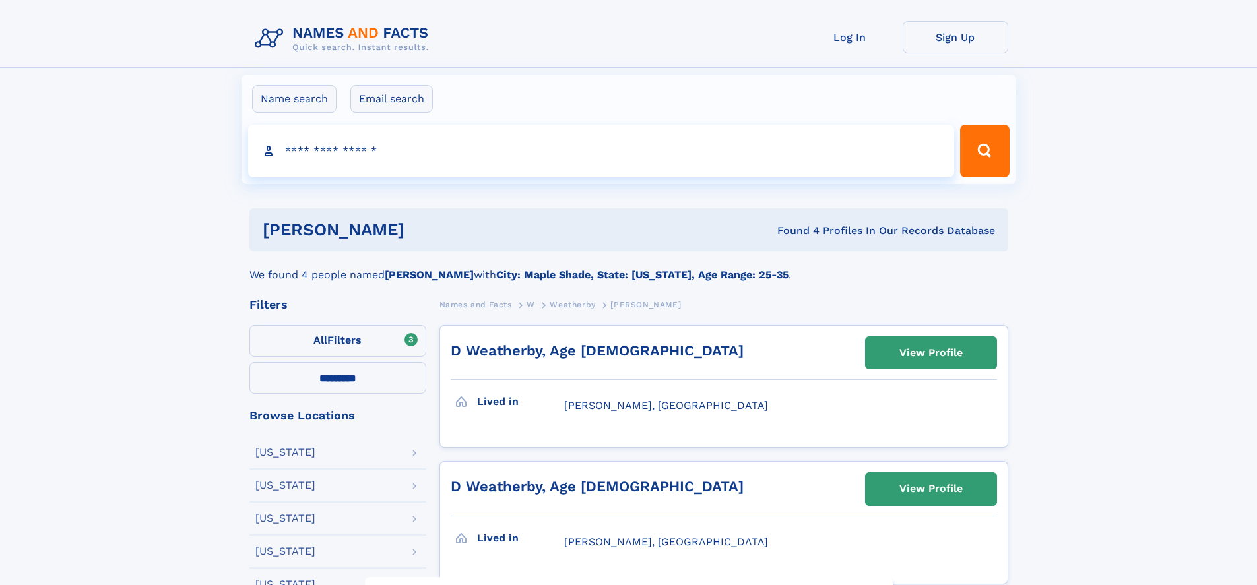 The width and height of the screenshot is (1257, 585). What do you see at coordinates (391, 99) in the screenshot?
I see `label: Email search` at bounding box center [391, 99].